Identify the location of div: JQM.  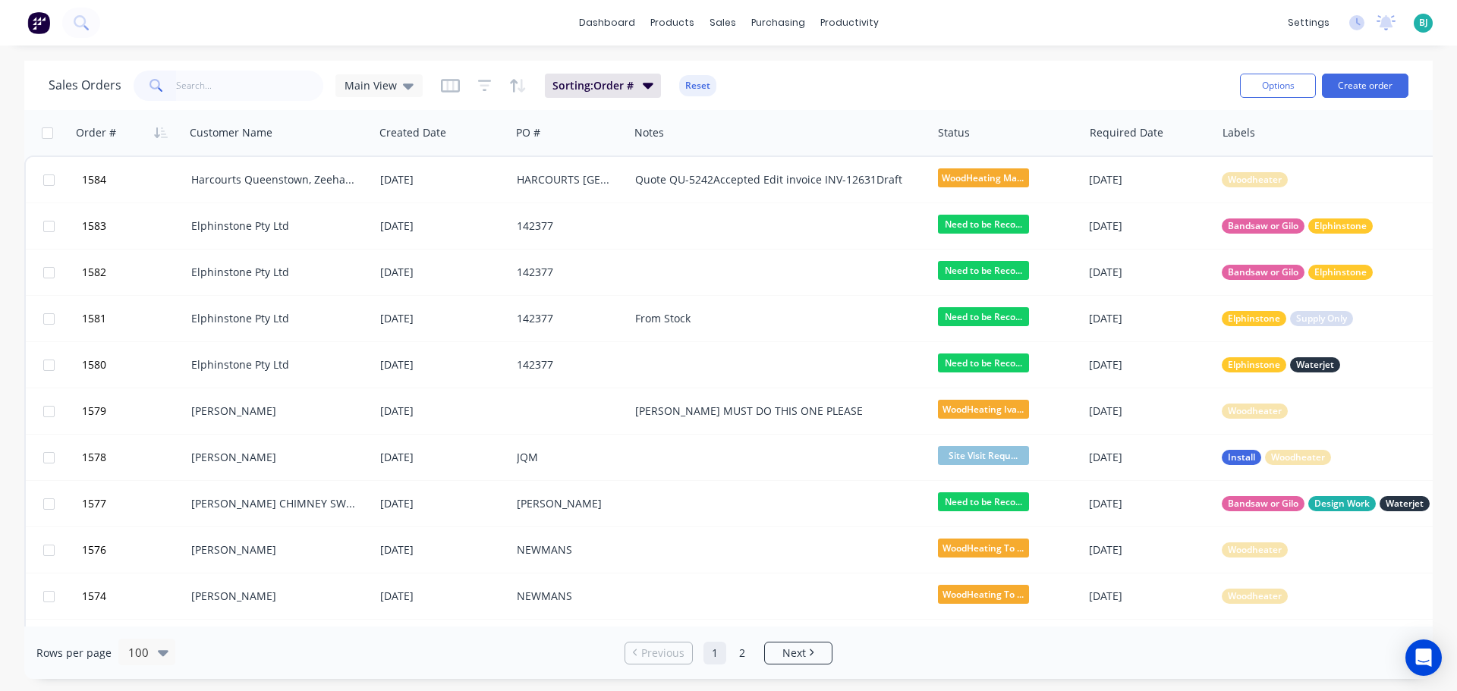
(567, 458).